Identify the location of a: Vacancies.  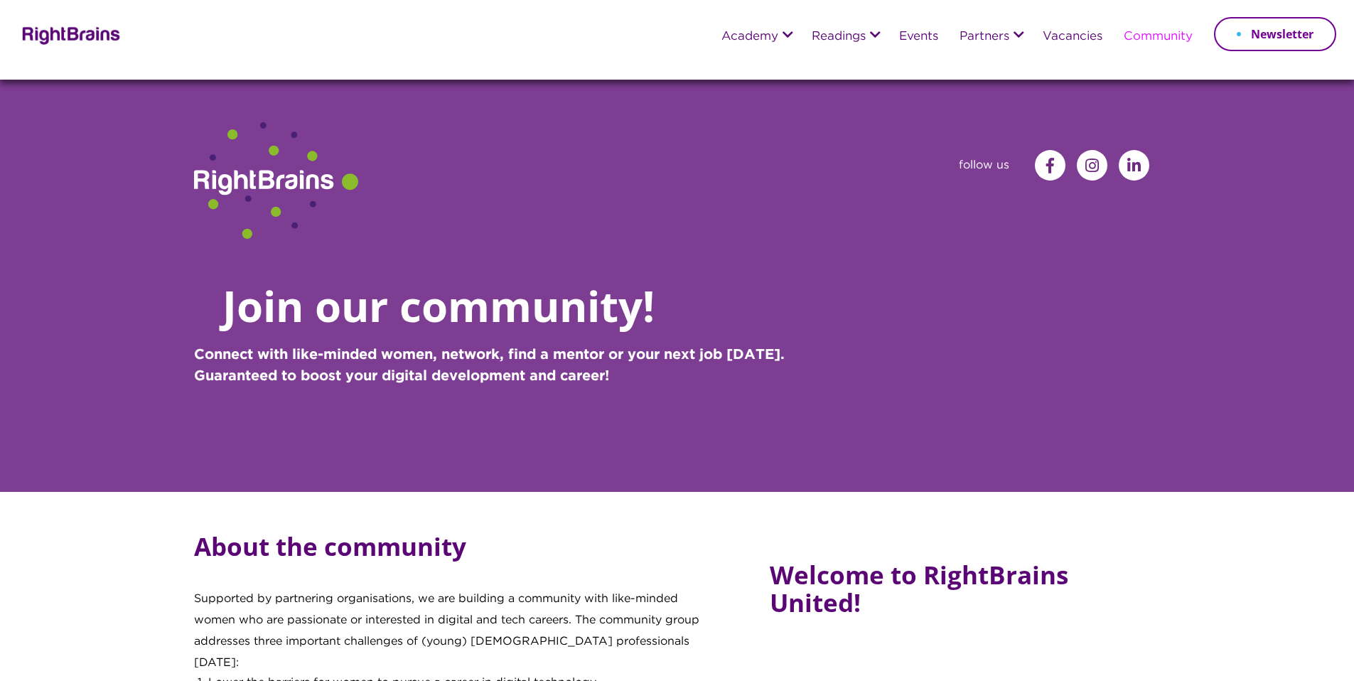
(1072, 37).